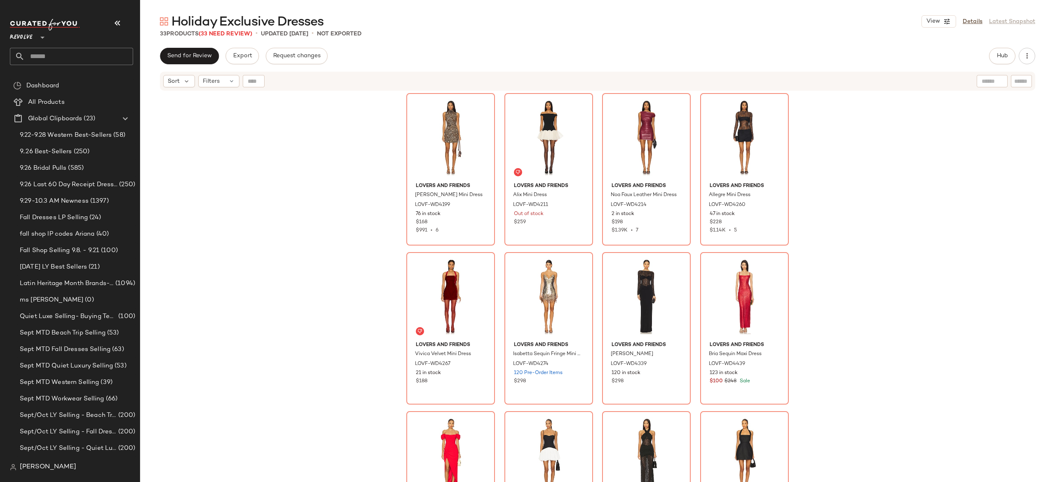 The height and width of the screenshot is (482, 1055). Describe the element at coordinates (428, 214) in the screenshot. I see `span: 76 in stock` at that location.